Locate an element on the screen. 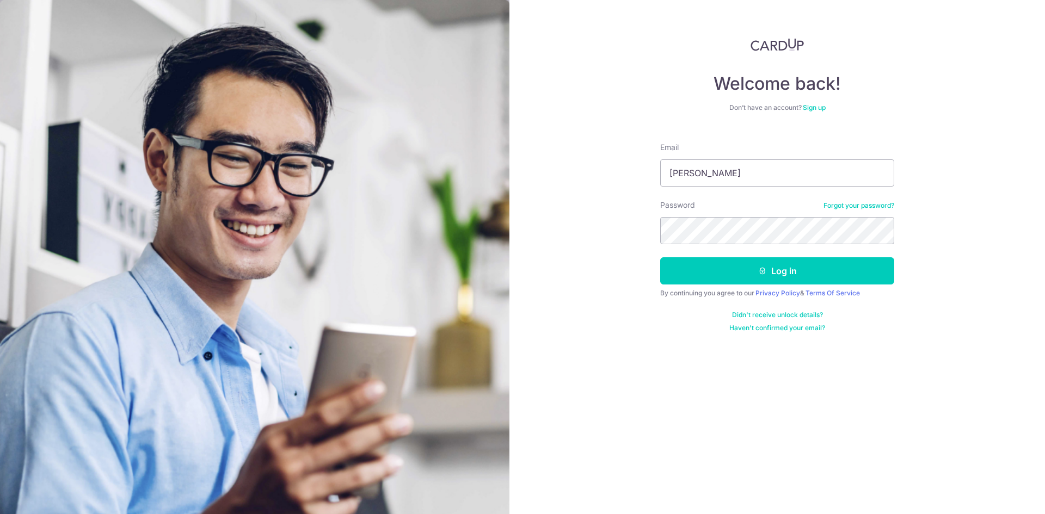 The image size is (1045, 514). img: CardUp Logo is located at coordinates (777, 45).